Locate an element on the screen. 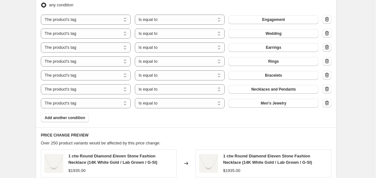  button: Bracelets is located at coordinates (273, 75).